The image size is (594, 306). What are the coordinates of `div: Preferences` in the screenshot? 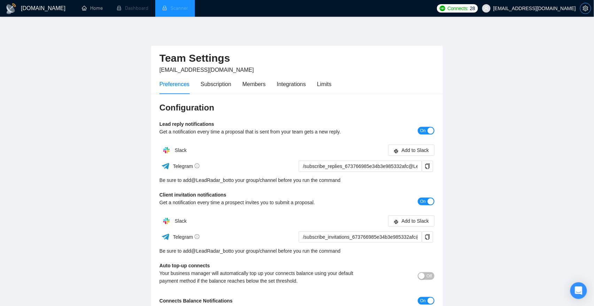 It's located at (174, 84).